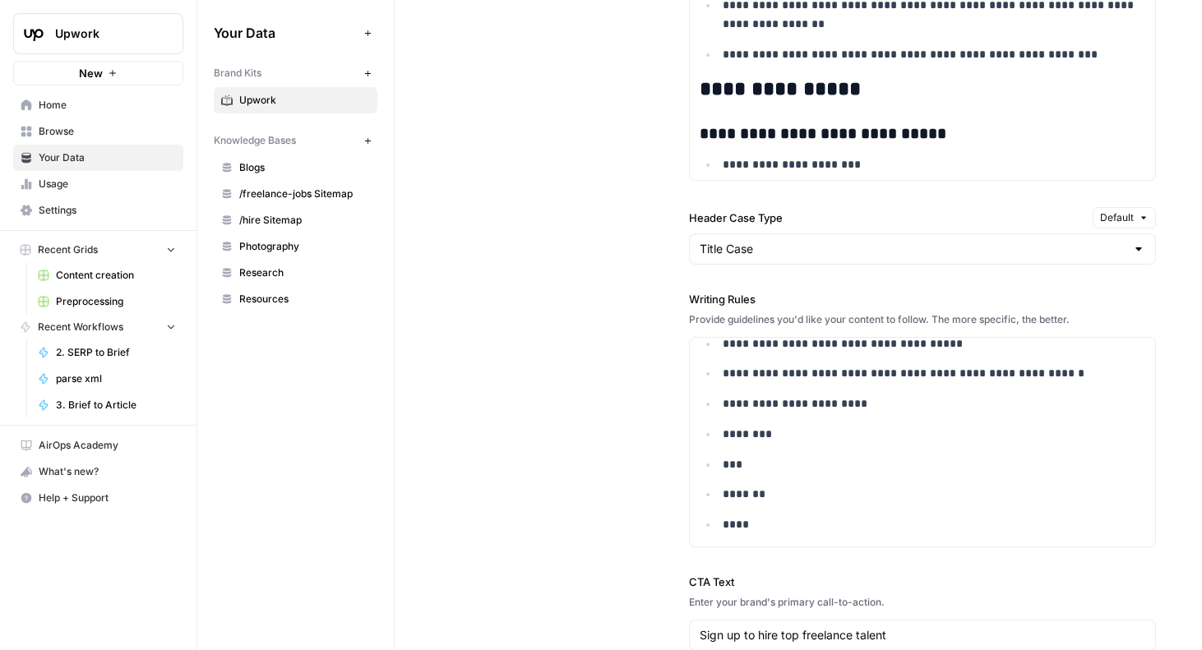  Describe the element at coordinates (304, 168) in the screenshot. I see `span: Blogs` at that location.